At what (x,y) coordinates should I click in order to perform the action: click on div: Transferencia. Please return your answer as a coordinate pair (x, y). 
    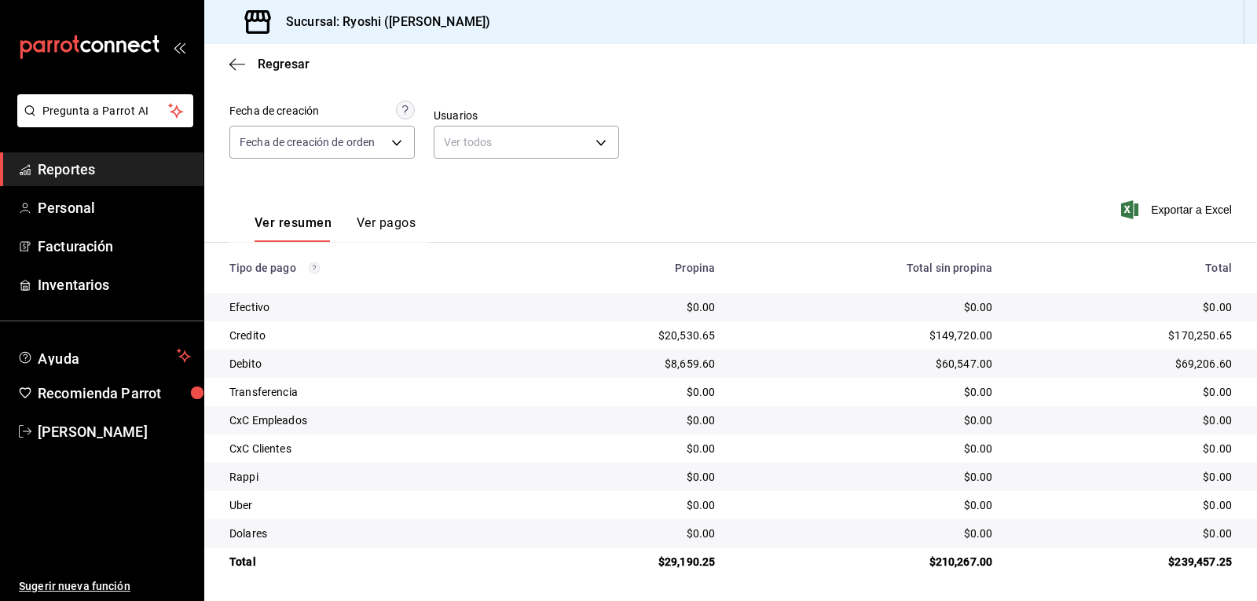
    Looking at the image, I should click on (370, 392).